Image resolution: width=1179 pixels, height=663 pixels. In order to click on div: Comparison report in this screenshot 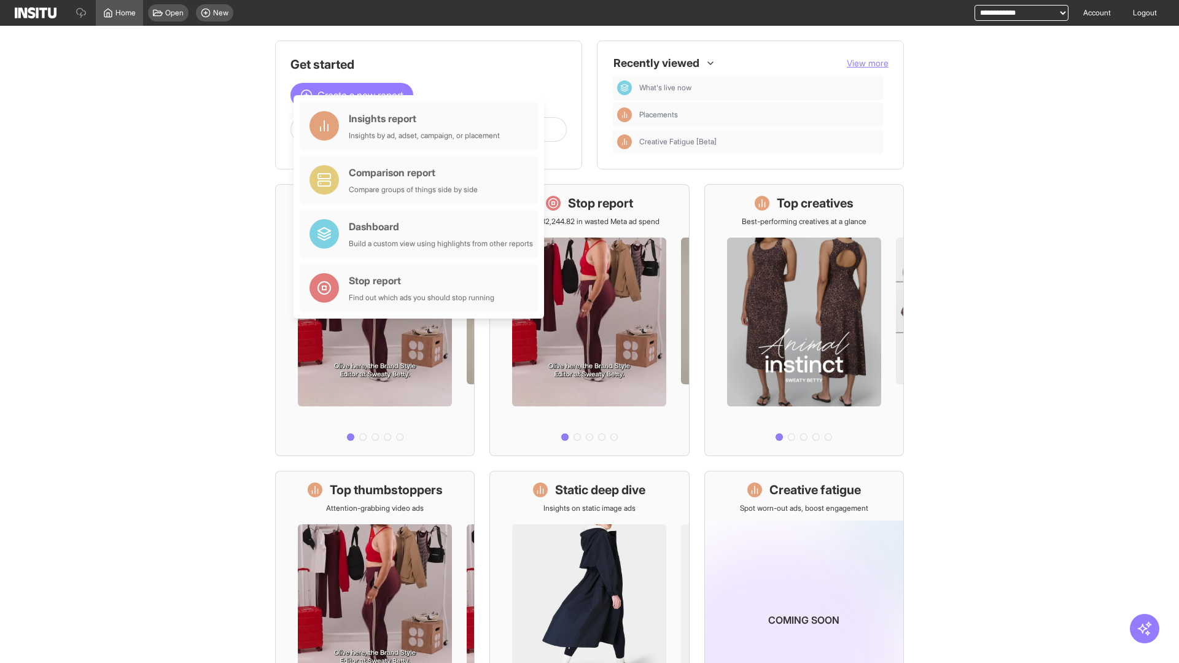, I will do `click(413, 173)`.